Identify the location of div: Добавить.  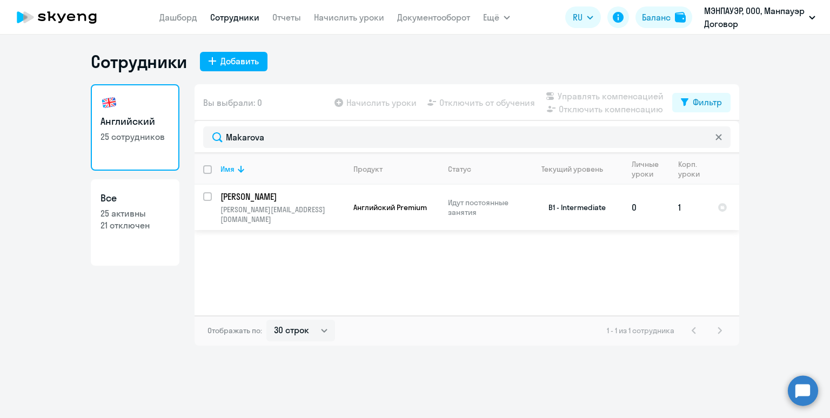
(239, 61).